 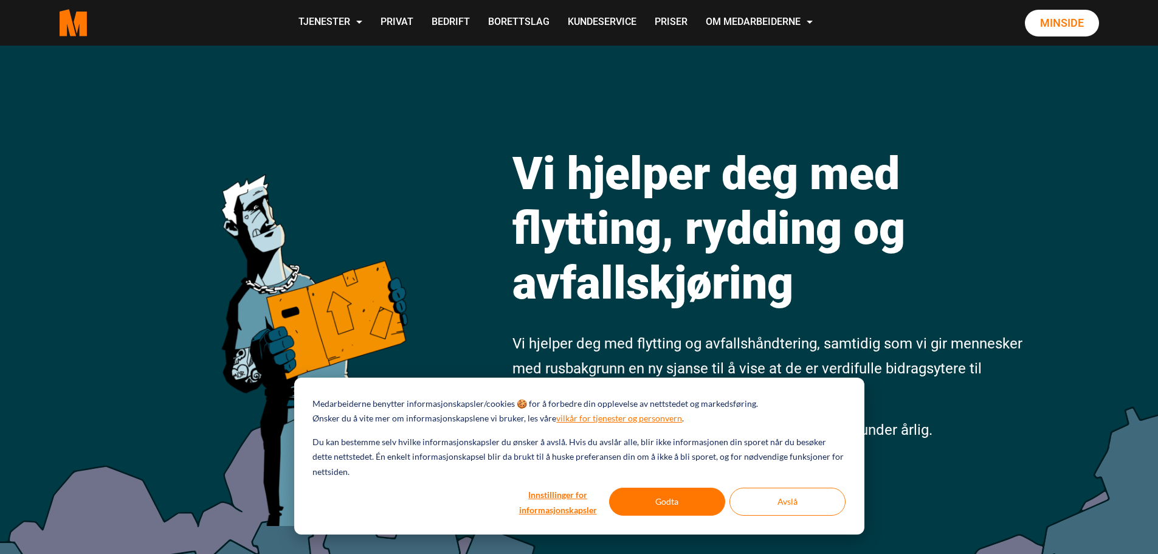 I want to click on a: Om Medarbeiderne, so click(x=759, y=22).